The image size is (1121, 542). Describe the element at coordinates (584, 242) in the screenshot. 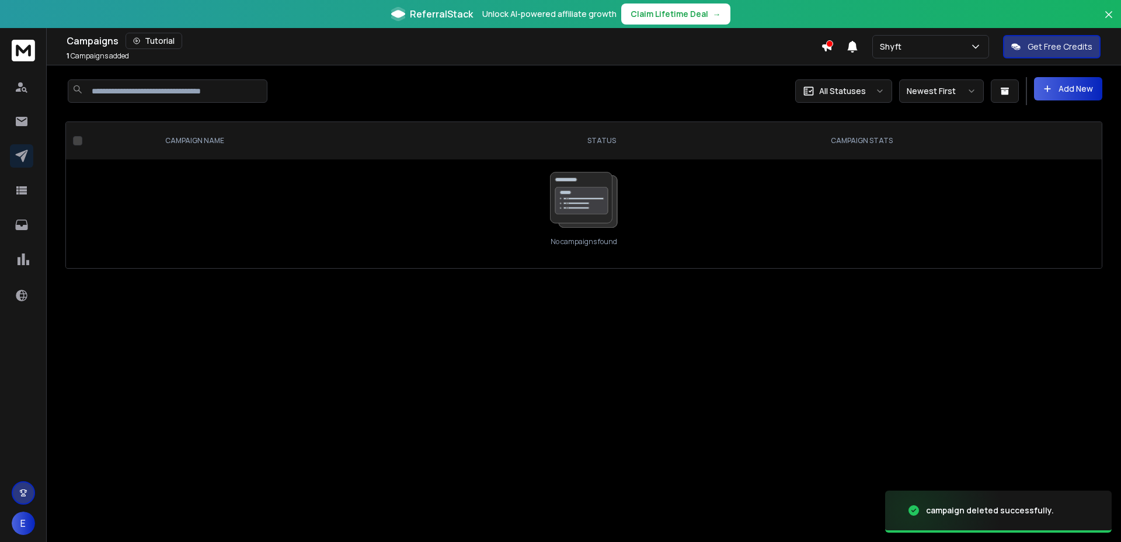

I see `p: No campaigns found` at that location.